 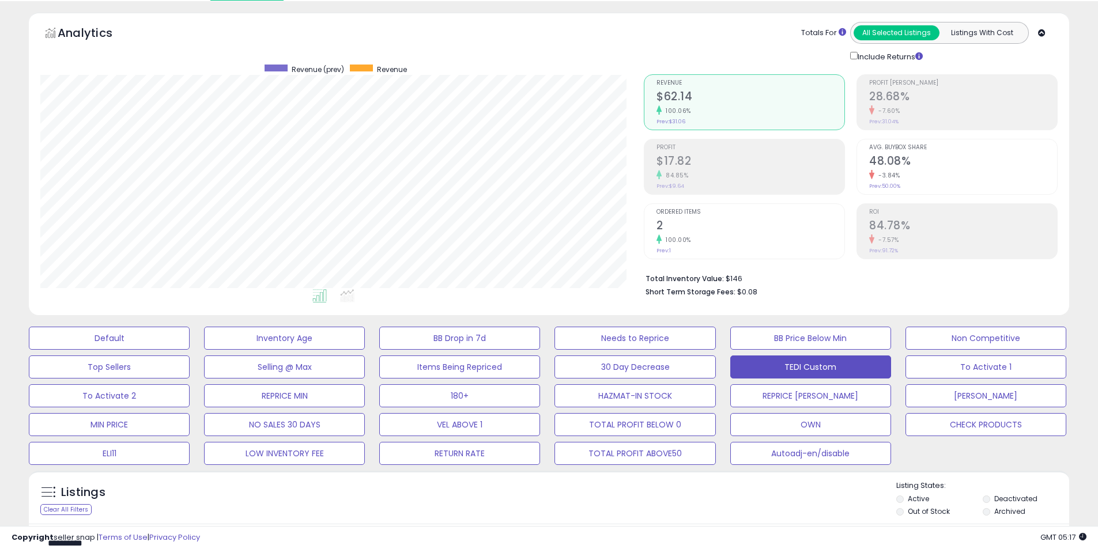 What do you see at coordinates (963, 162) in the screenshot?
I see `h2: 48.08%` at bounding box center [963, 162].